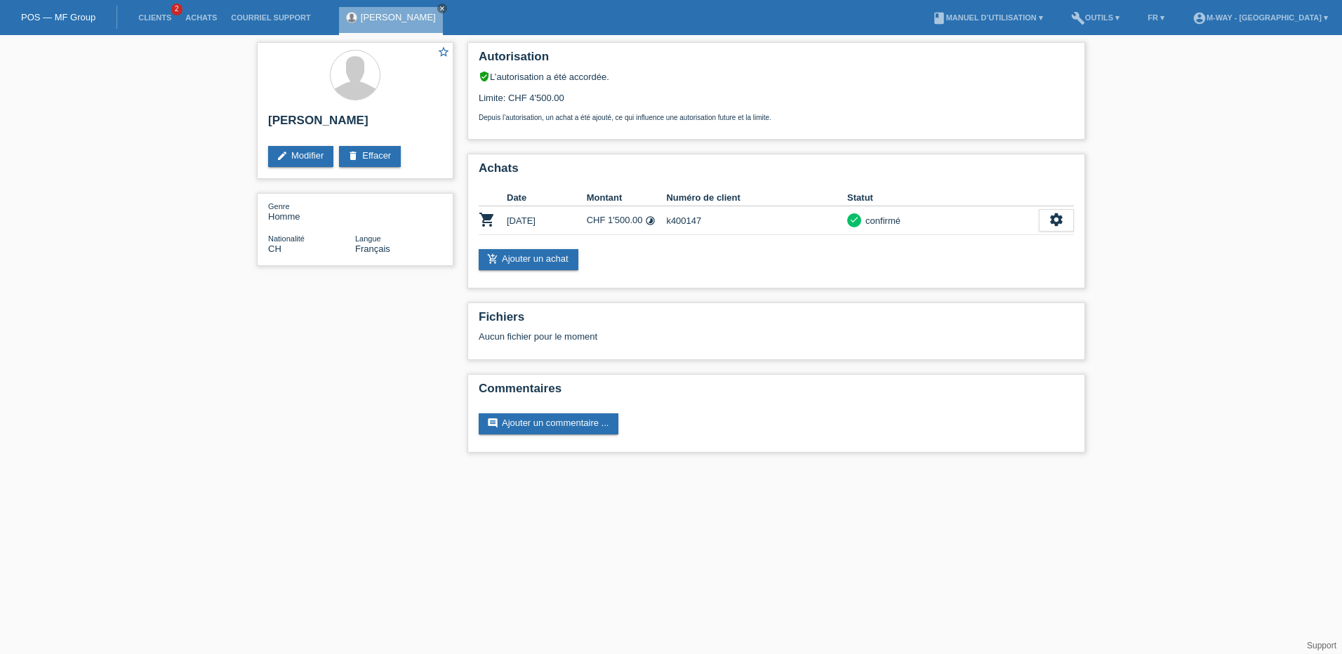 The width and height of the screenshot is (1342, 654). Describe the element at coordinates (881, 220) in the screenshot. I see `div: confirmé` at that location.